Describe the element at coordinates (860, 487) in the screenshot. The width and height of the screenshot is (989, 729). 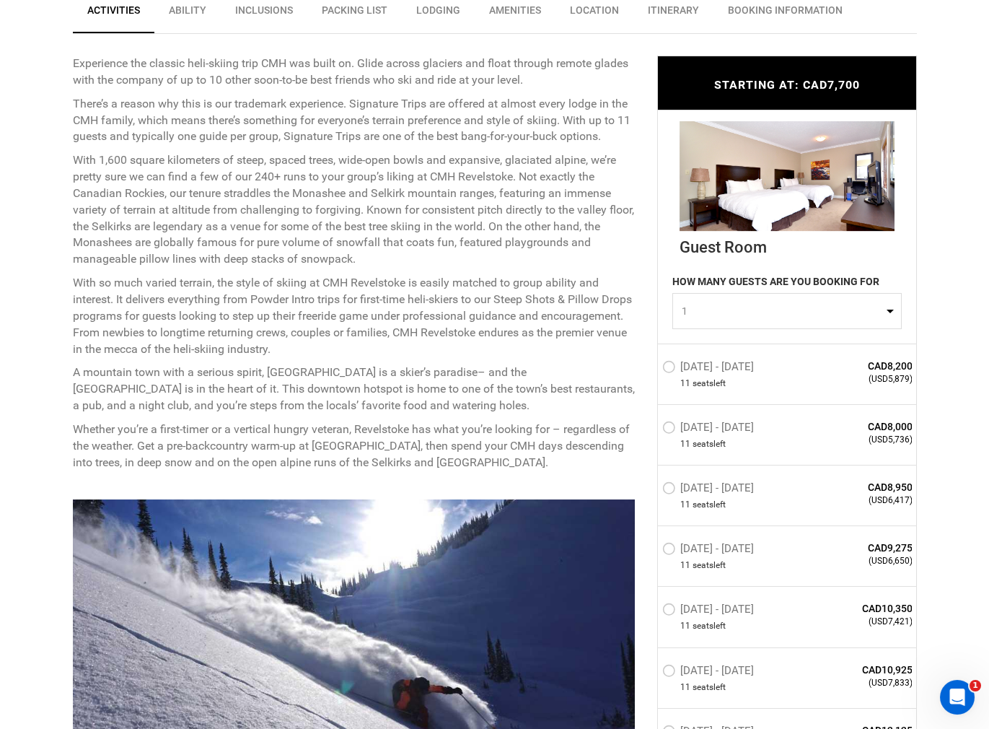
I see `span: CAD8,950` at that location.